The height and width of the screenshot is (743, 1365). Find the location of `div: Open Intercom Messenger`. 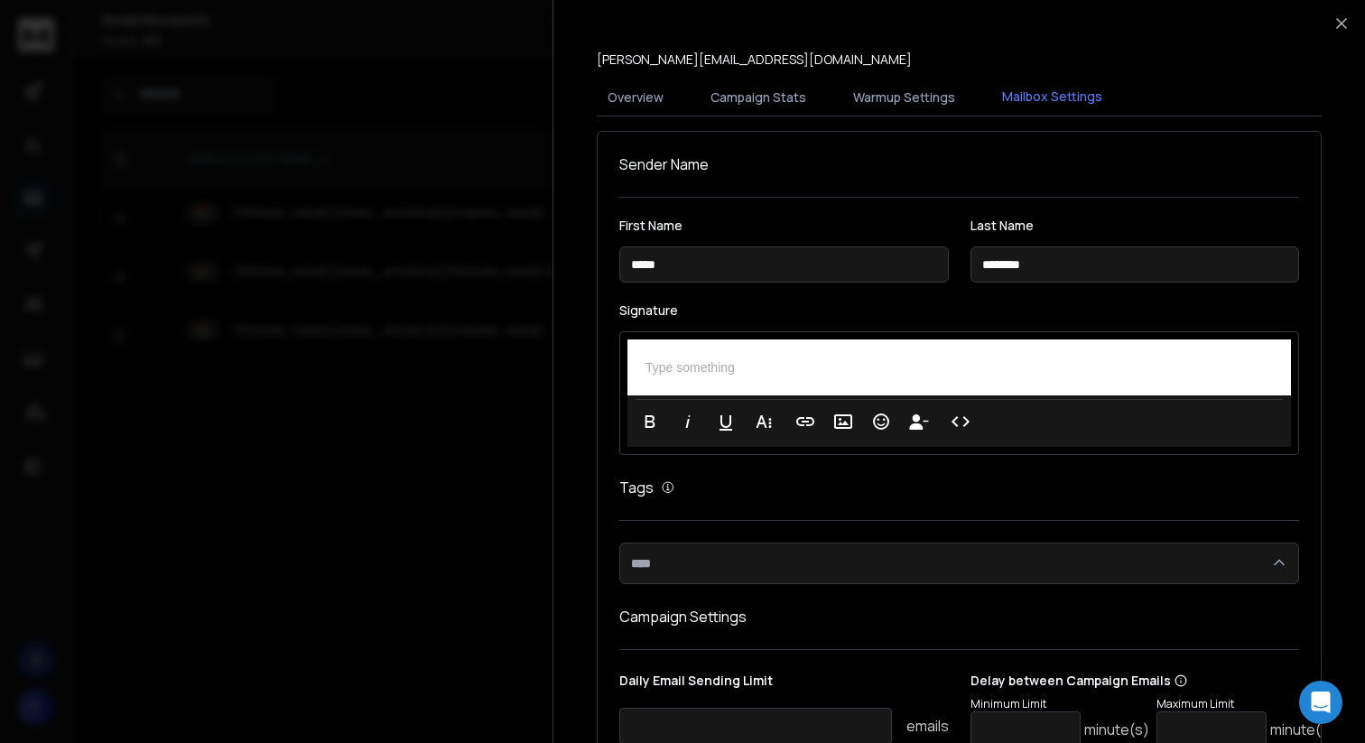

div: Open Intercom Messenger is located at coordinates (1321, 702).